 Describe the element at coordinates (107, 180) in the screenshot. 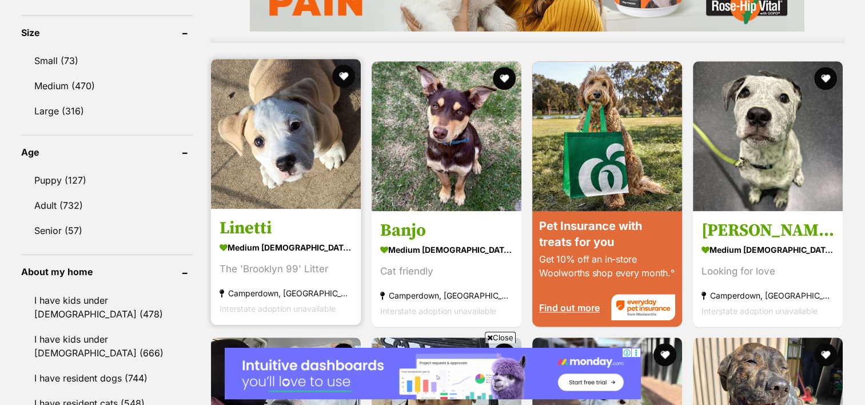

I see `a: Puppy (127)` at that location.